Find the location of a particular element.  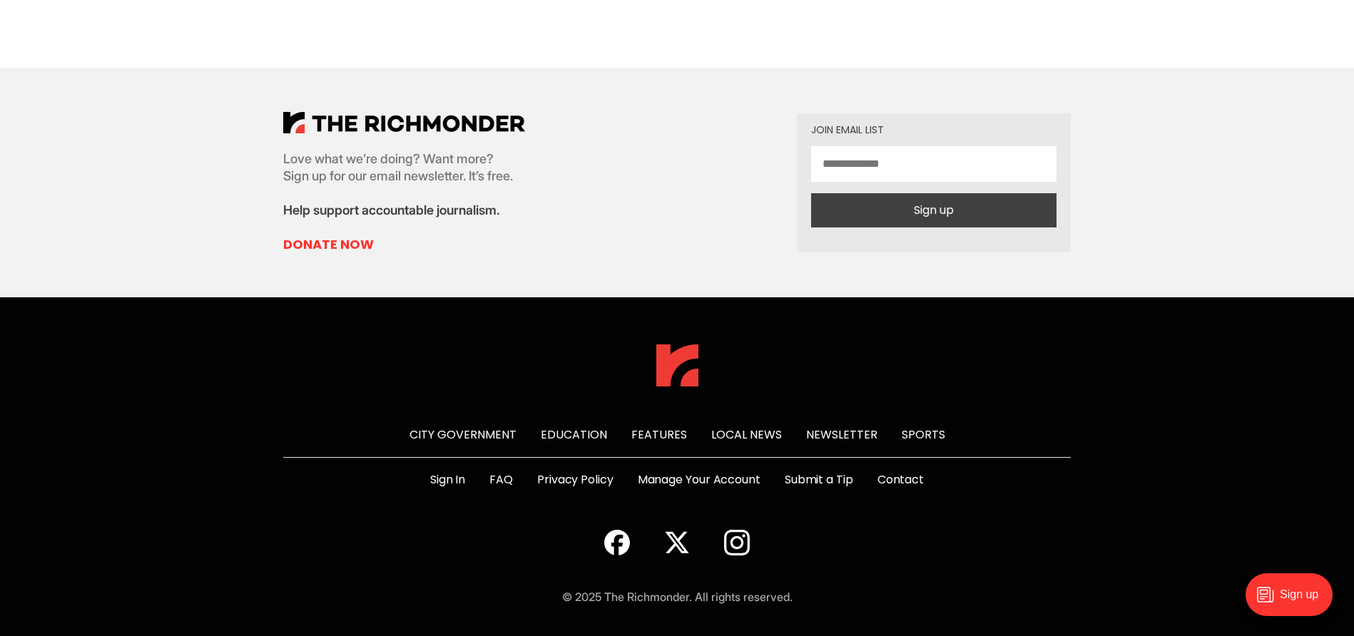

img: The Richmonder Logo is located at coordinates (404, 123).